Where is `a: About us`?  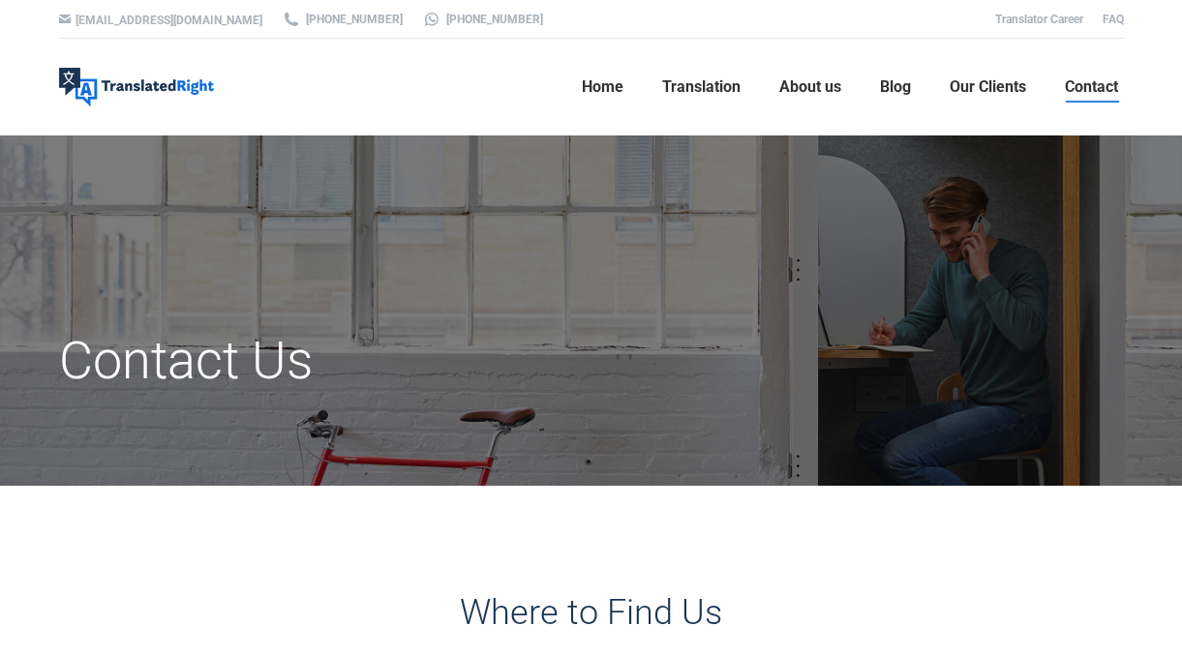 a: About us is located at coordinates (810, 87).